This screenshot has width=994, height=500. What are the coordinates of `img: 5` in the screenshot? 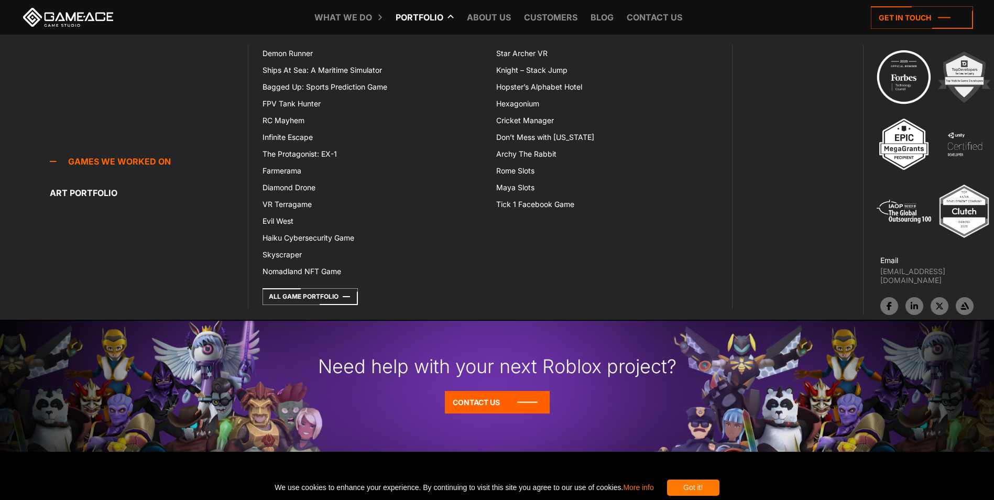 It's located at (904, 211).